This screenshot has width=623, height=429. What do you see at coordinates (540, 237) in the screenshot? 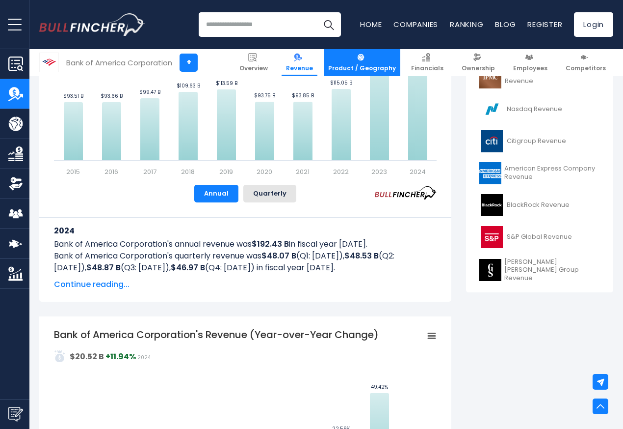
I see `a: S&P Global Revenue` at bounding box center [540, 237].